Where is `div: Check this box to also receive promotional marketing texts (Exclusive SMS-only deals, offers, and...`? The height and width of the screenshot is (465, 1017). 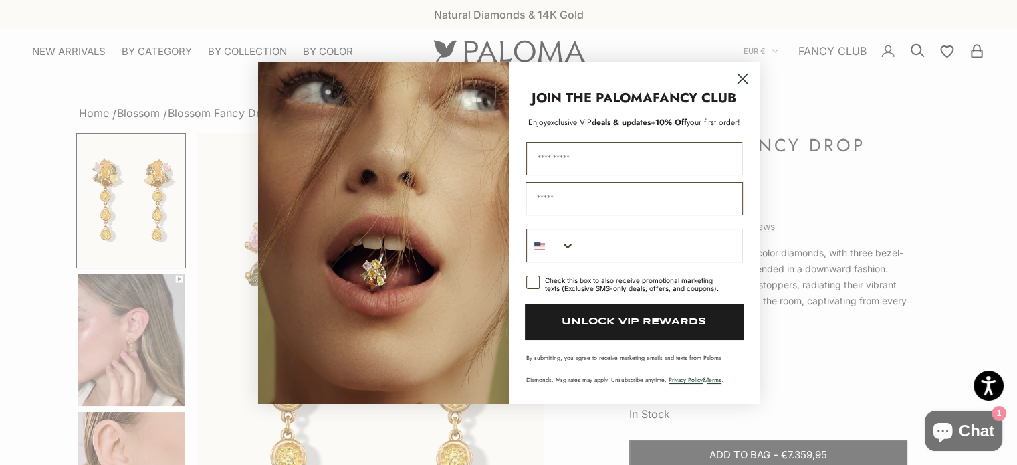 div: Check this box to also receive promotional marketing texts (Exclusive SMS-only deals, offers, and... is located at coordinates (635, 284).